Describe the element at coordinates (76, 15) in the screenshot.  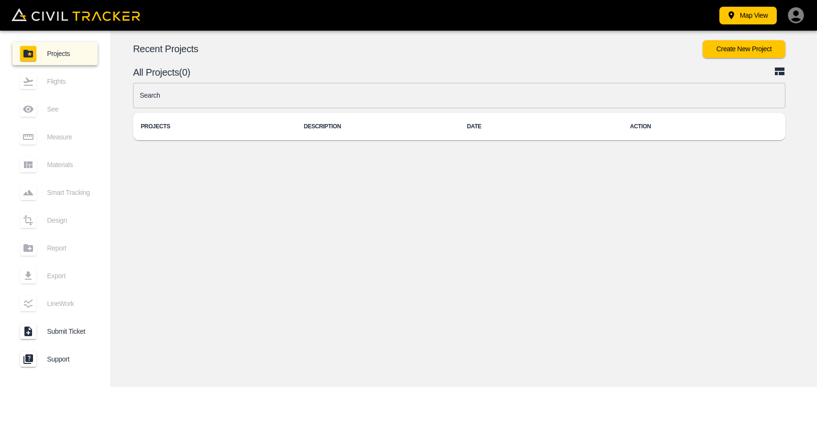
I see `img: Civil Tracker` at that location.